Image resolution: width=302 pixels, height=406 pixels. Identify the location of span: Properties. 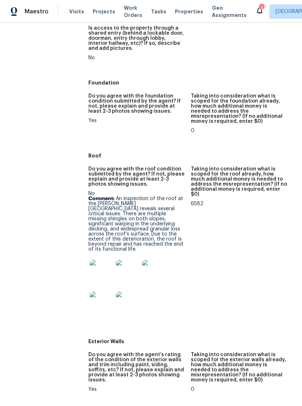
(189, 12).